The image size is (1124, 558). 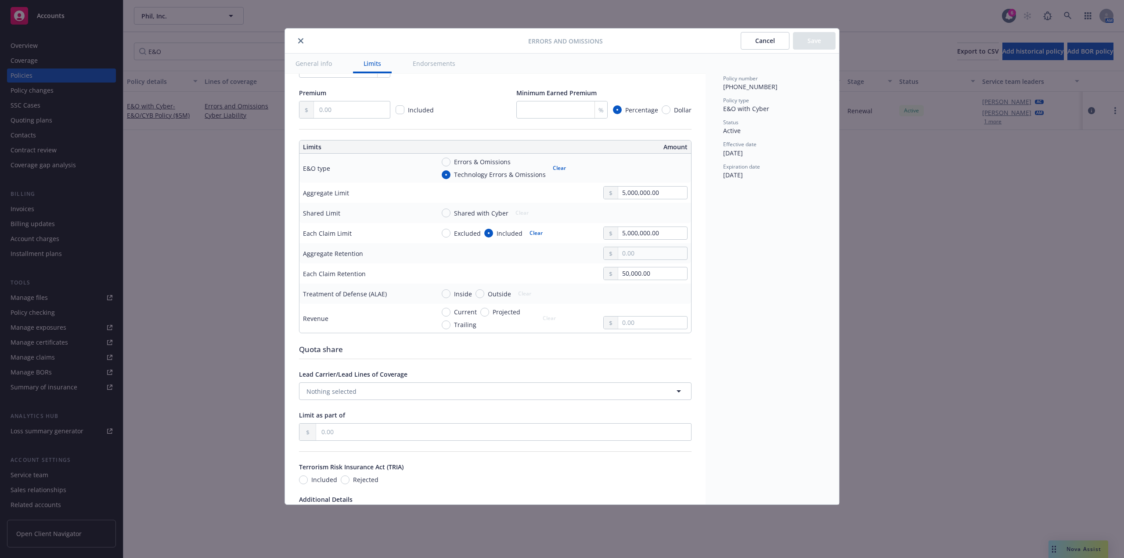 What do you see at coordinates (617, 110) in the screenshot?
I see `input: Percentage` at bounding box center [617, 110].